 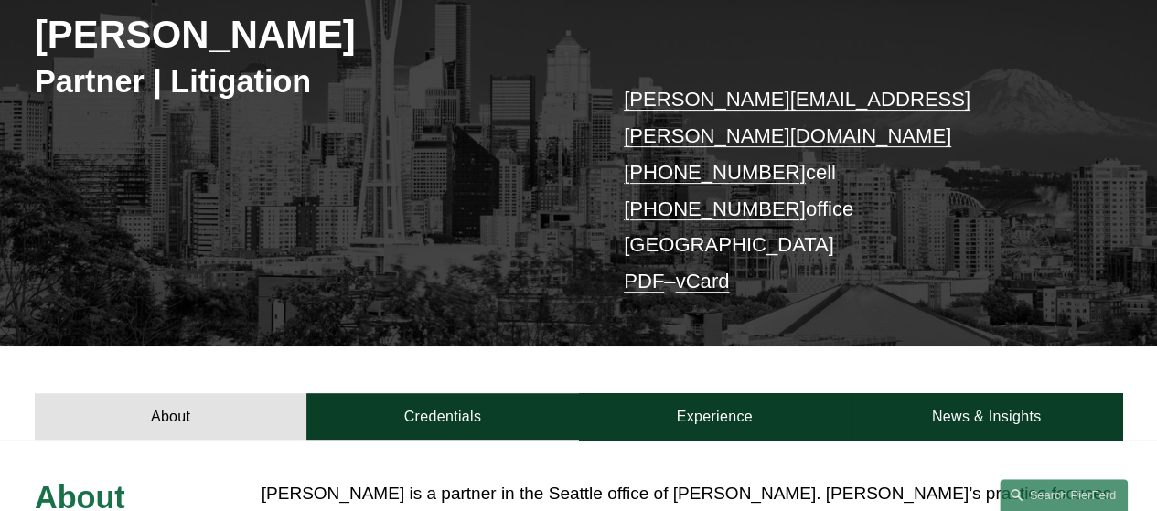 I want to click on a: vCard, so click(x=702, y=281).